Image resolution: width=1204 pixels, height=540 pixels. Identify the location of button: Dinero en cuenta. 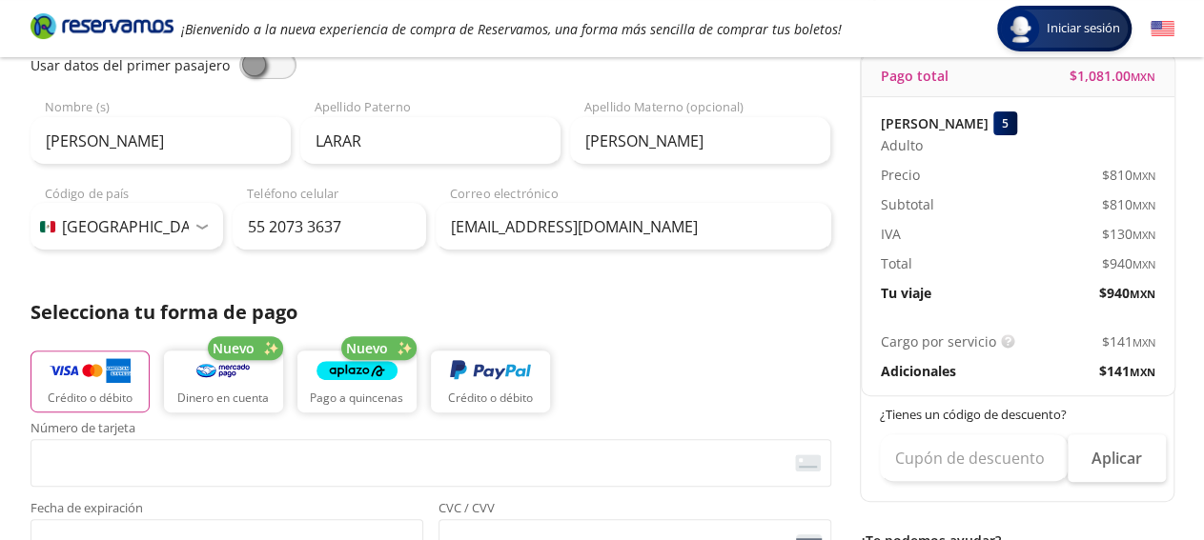
(223, 381).